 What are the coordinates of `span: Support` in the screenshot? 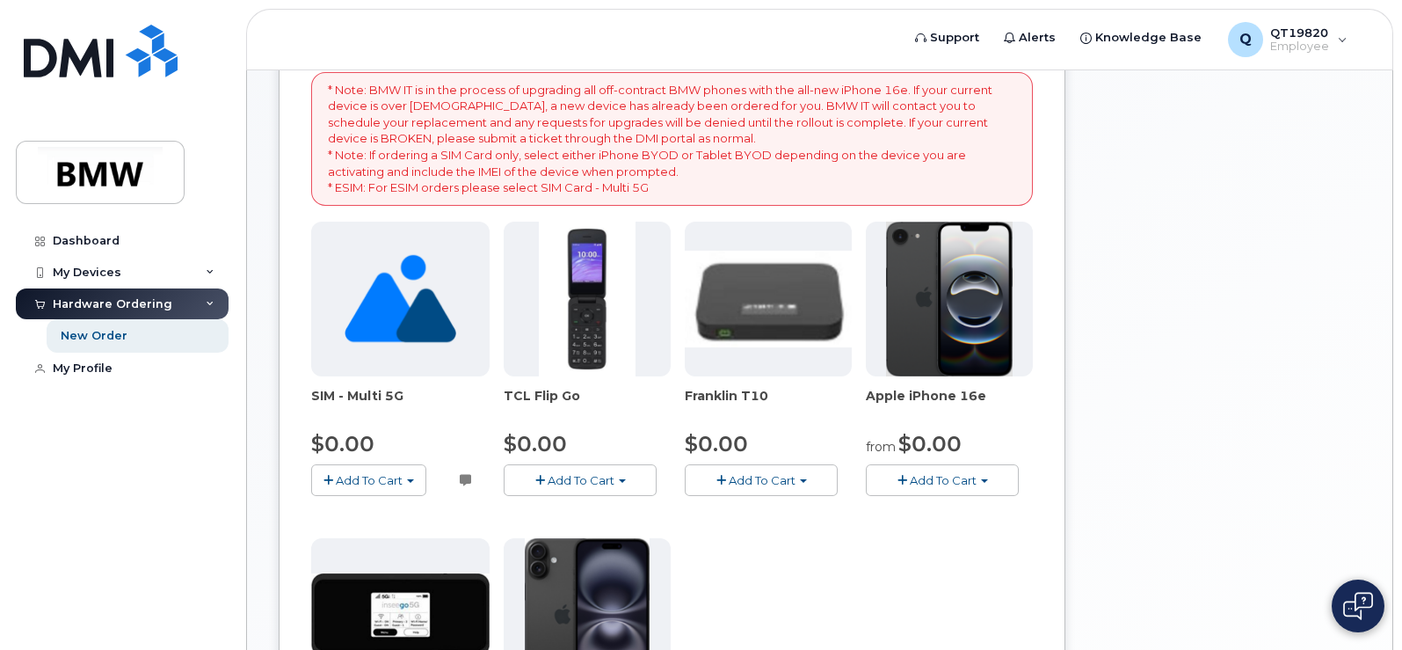 It's located at (955, 38).